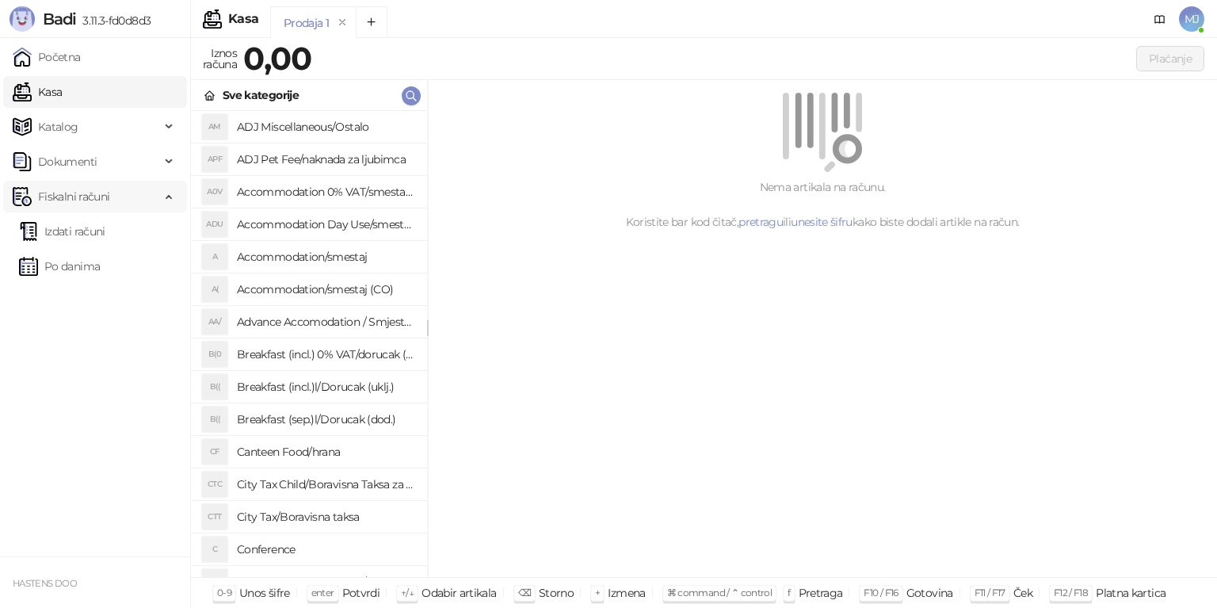  I want to click on button: Add tab, so click(372, 22).